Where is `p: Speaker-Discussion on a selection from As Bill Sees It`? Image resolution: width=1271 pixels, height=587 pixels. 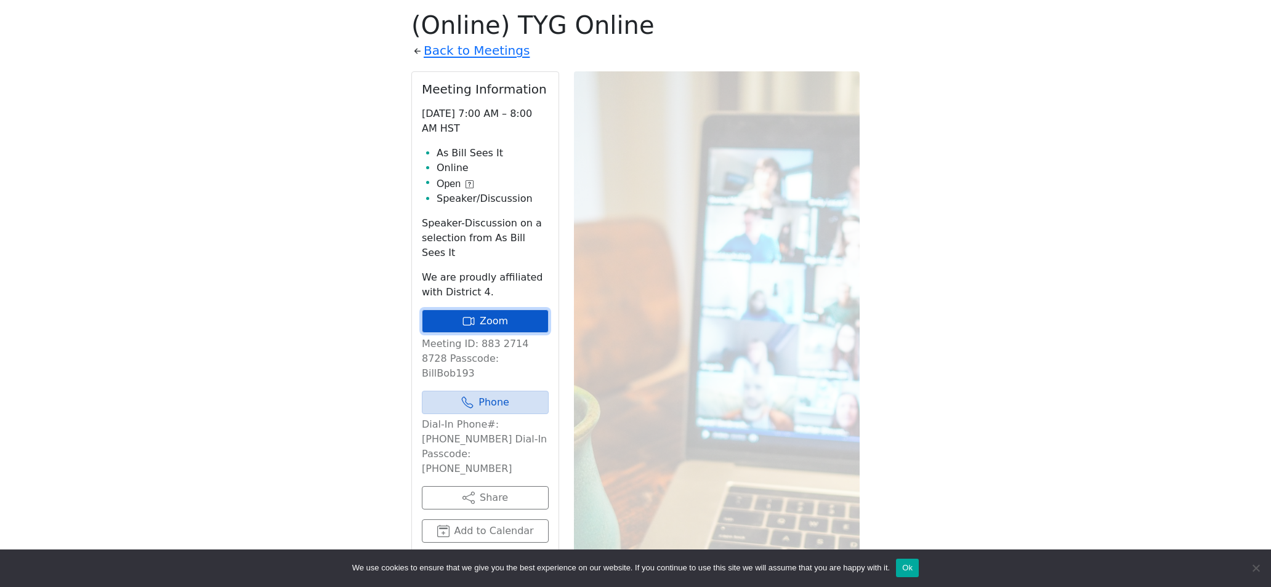
p: Speaker-Discussion on a selection from As Bill Sees It is located at coordinates (485, 238).